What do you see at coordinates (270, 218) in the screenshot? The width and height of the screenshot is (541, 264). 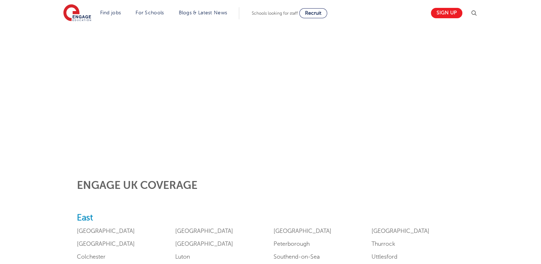 I see `h2: East` at bounding box center [270, 218].